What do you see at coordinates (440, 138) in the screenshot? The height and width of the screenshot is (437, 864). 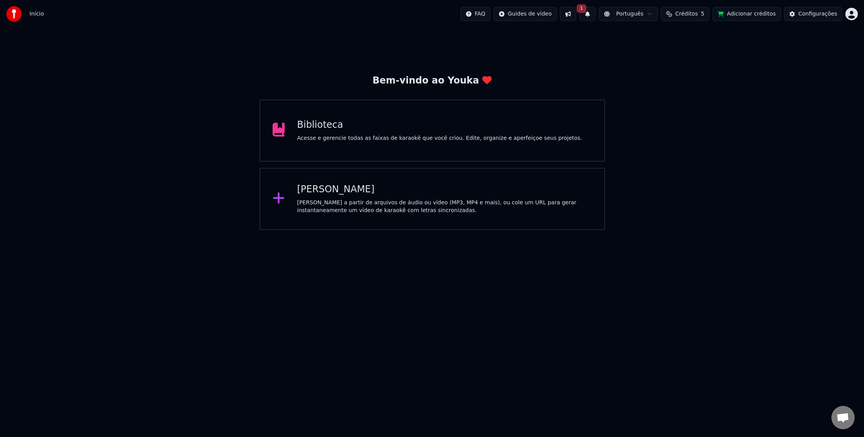 I see `div: Acesse e gerencie todas as faixas de karaokê que você criou. Edite, organize e aperfeiçoe seus pr...` at bounding box center [440, 138].